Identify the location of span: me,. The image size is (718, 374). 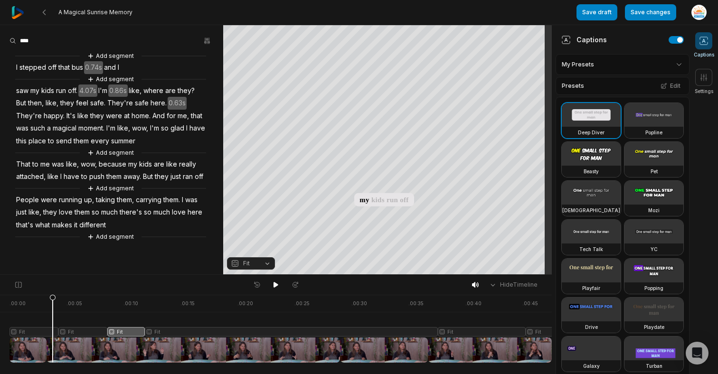
(183, 116).